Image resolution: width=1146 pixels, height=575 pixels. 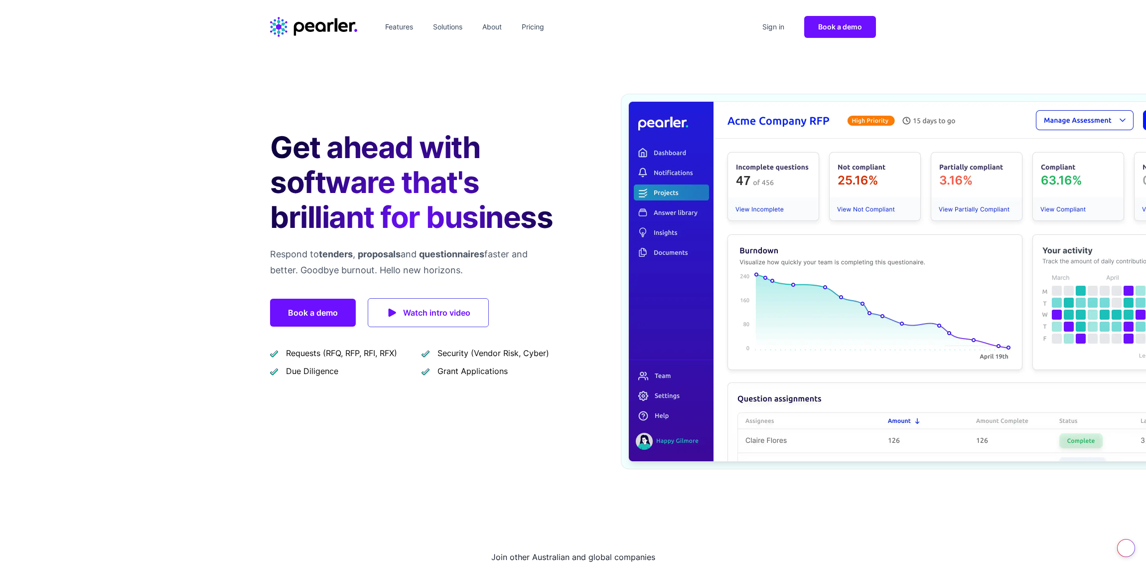 I want to click on span: Requests (RFQ, RFP, RFI, RFX), so click(x=341, y=353).